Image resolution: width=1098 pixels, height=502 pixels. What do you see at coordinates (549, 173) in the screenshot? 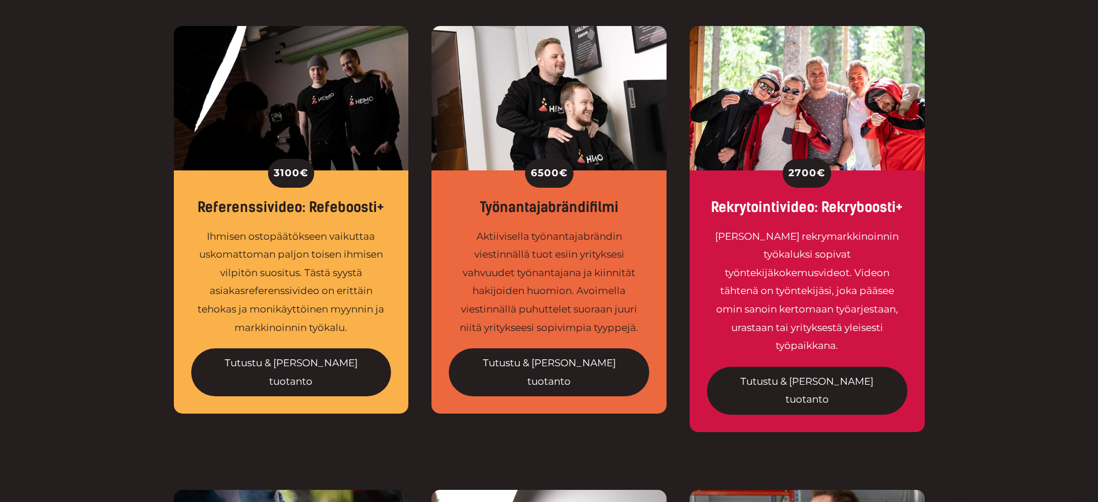
I see `div: 6500` at bounding box center [549, 173].